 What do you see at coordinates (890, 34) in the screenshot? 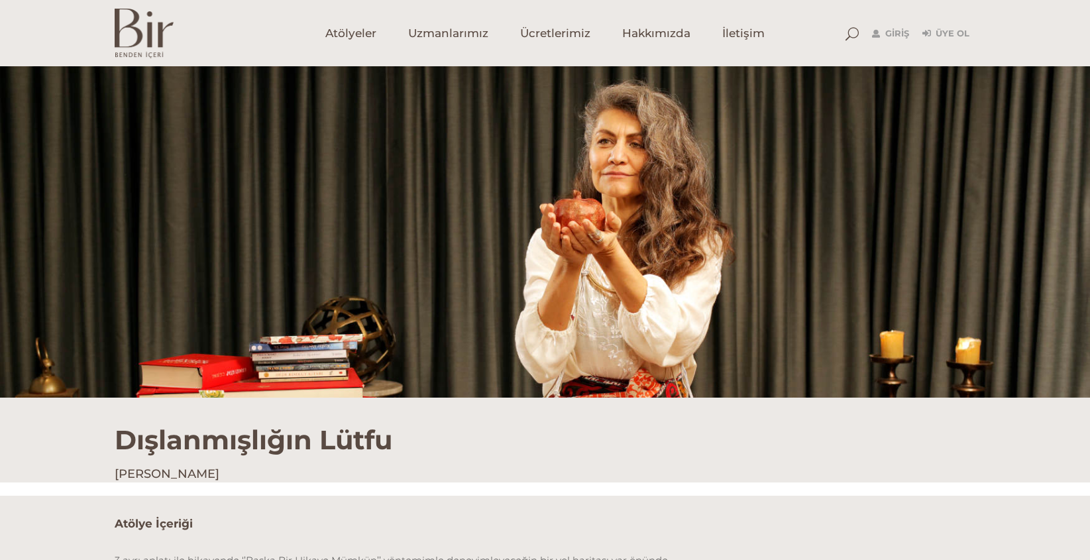
I see `a: Giriş` at bounding box center [890, 34].